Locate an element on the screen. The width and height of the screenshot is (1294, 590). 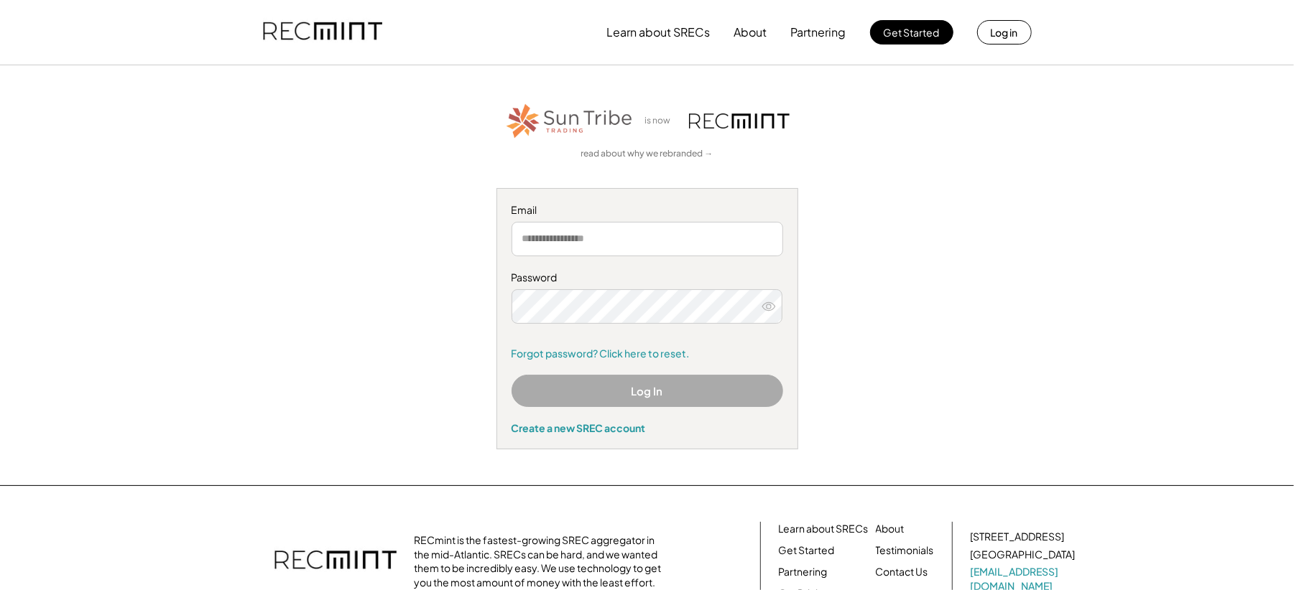
div: is now is located at coordinates (662, 121).